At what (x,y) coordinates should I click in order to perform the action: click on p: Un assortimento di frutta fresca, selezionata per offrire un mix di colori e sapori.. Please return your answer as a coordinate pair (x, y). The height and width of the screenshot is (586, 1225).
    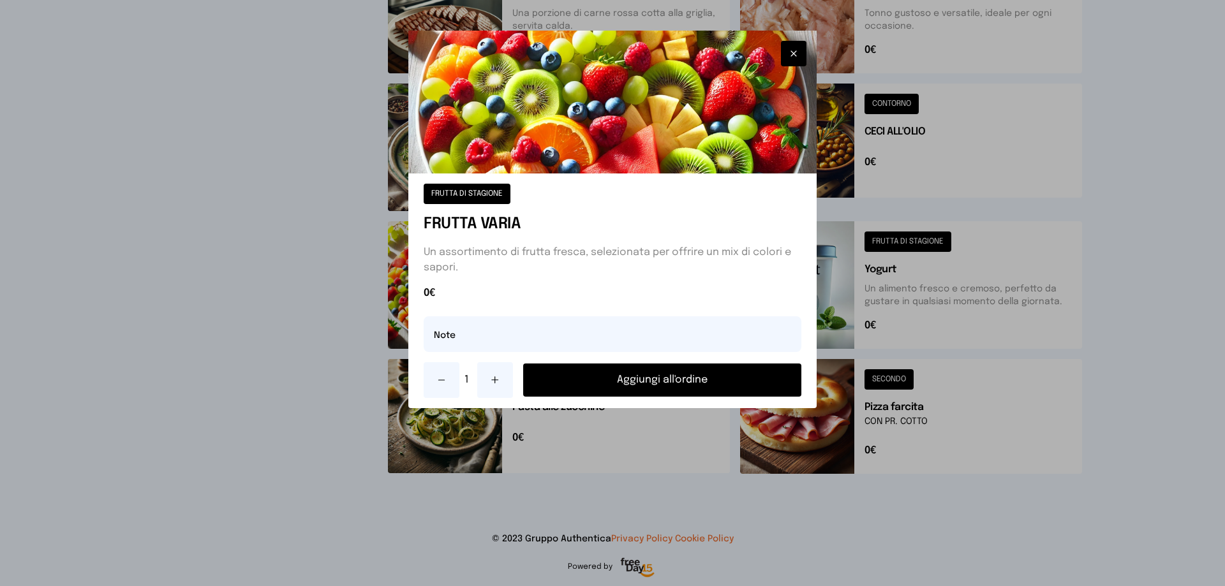
    Looking at the image, I should click on (613, 260).